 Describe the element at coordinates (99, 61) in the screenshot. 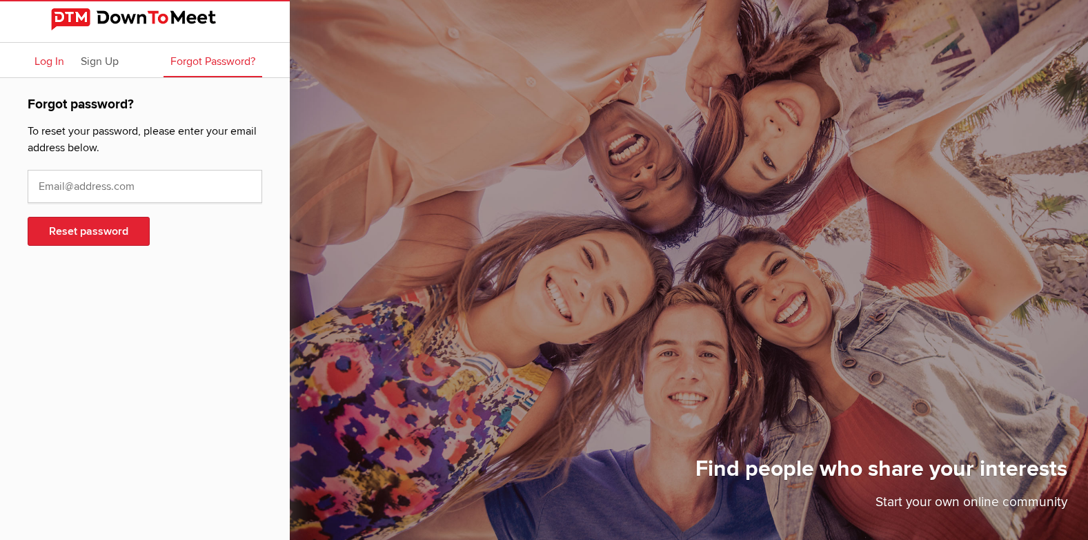

I see `span: Sign Up` at that location.